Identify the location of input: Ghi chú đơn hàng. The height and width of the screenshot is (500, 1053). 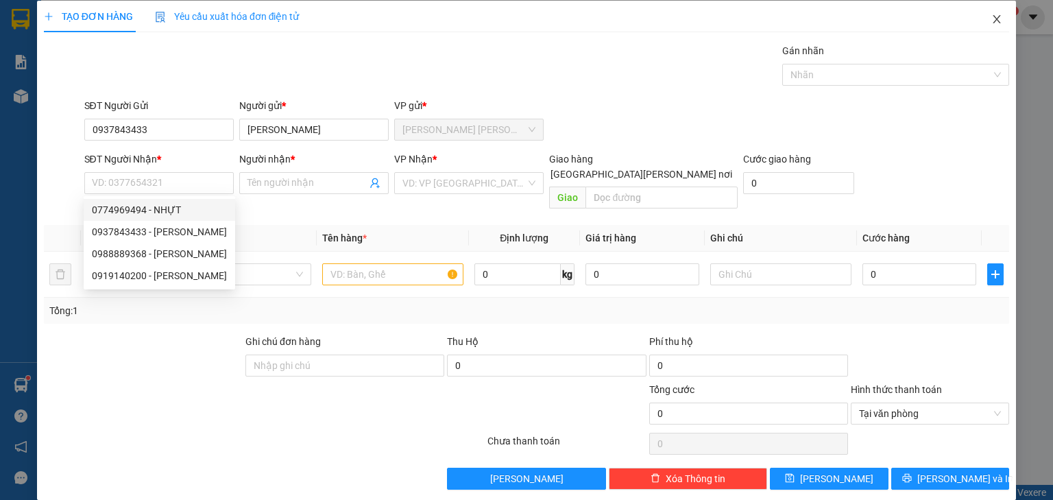
(345, 365).